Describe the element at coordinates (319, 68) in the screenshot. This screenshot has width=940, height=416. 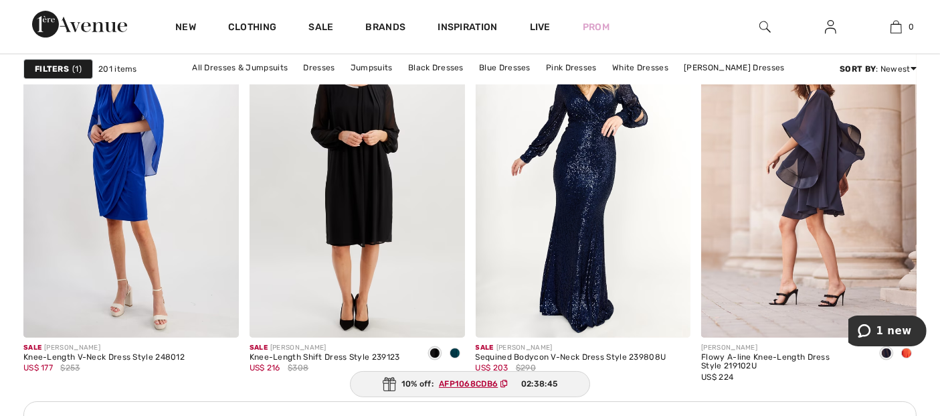
I see `a: Dresses` at that location.